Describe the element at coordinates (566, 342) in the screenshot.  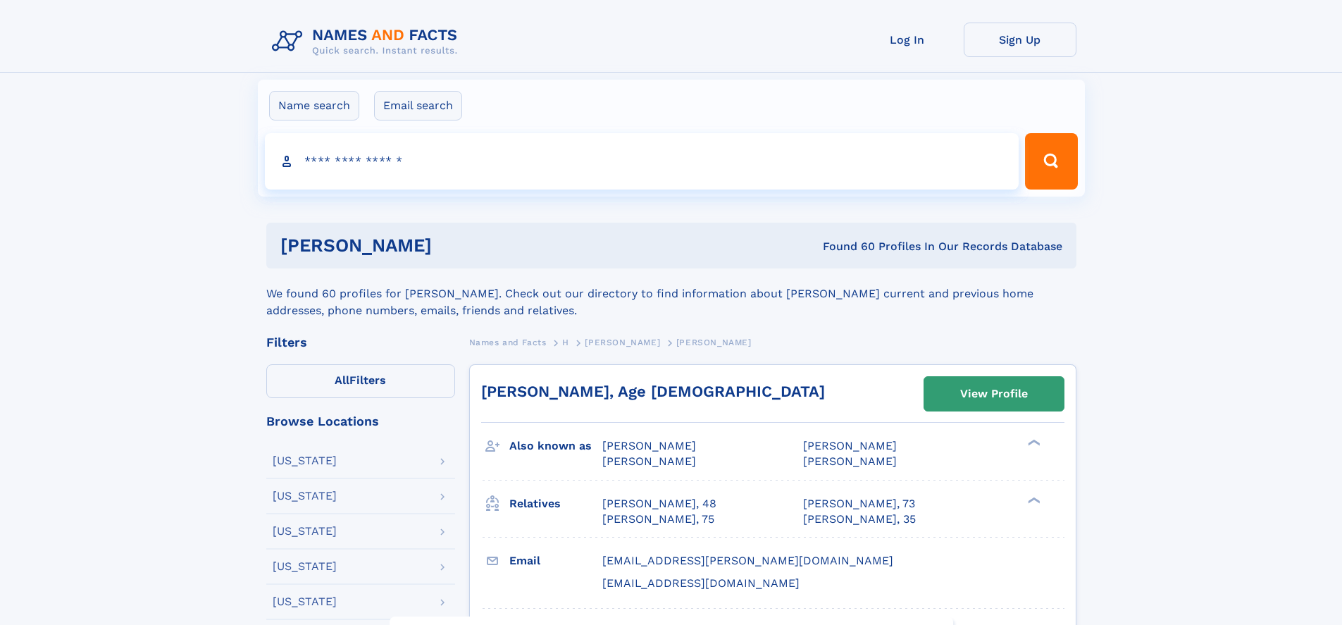
I see `span: H` at that location.